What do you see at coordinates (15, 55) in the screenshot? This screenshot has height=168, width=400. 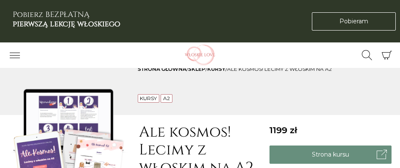 I see `button: Przełącz nawigację` at bounding box center [15, 55].